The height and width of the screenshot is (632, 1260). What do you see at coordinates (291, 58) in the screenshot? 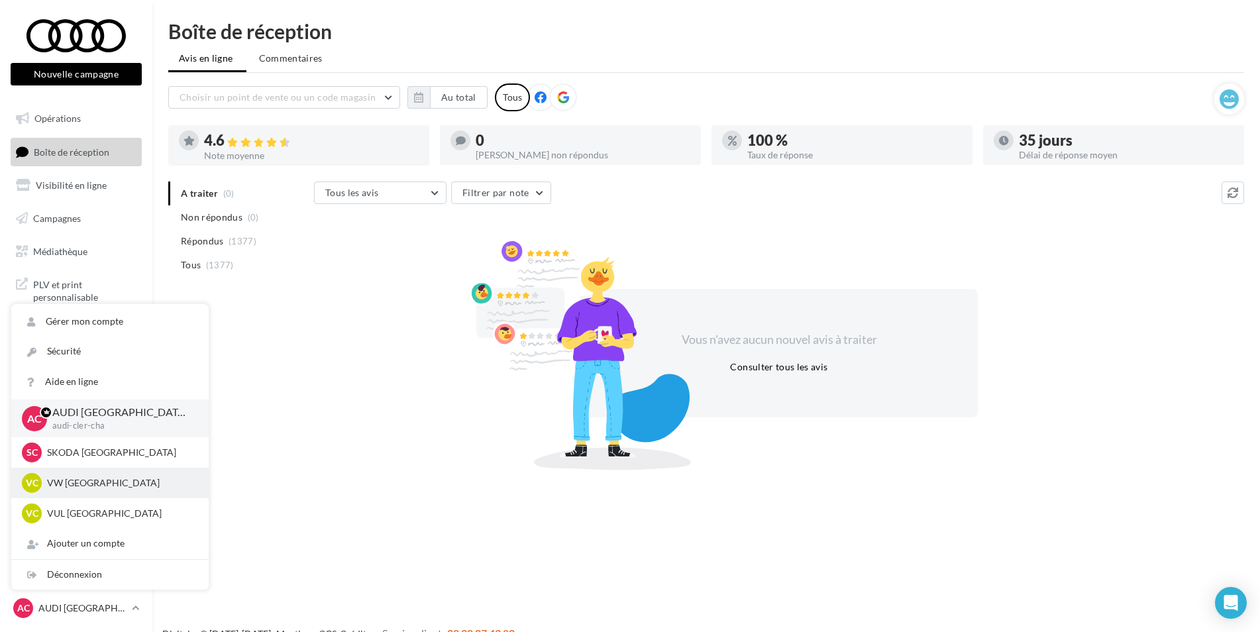
I see `span: Commentaires` at bounding box center [291, 58].